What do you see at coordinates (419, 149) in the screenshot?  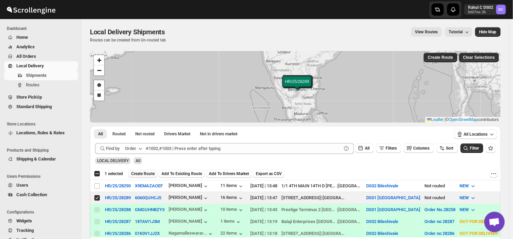 I see `button: Columns` at bounding box center [419, 149].